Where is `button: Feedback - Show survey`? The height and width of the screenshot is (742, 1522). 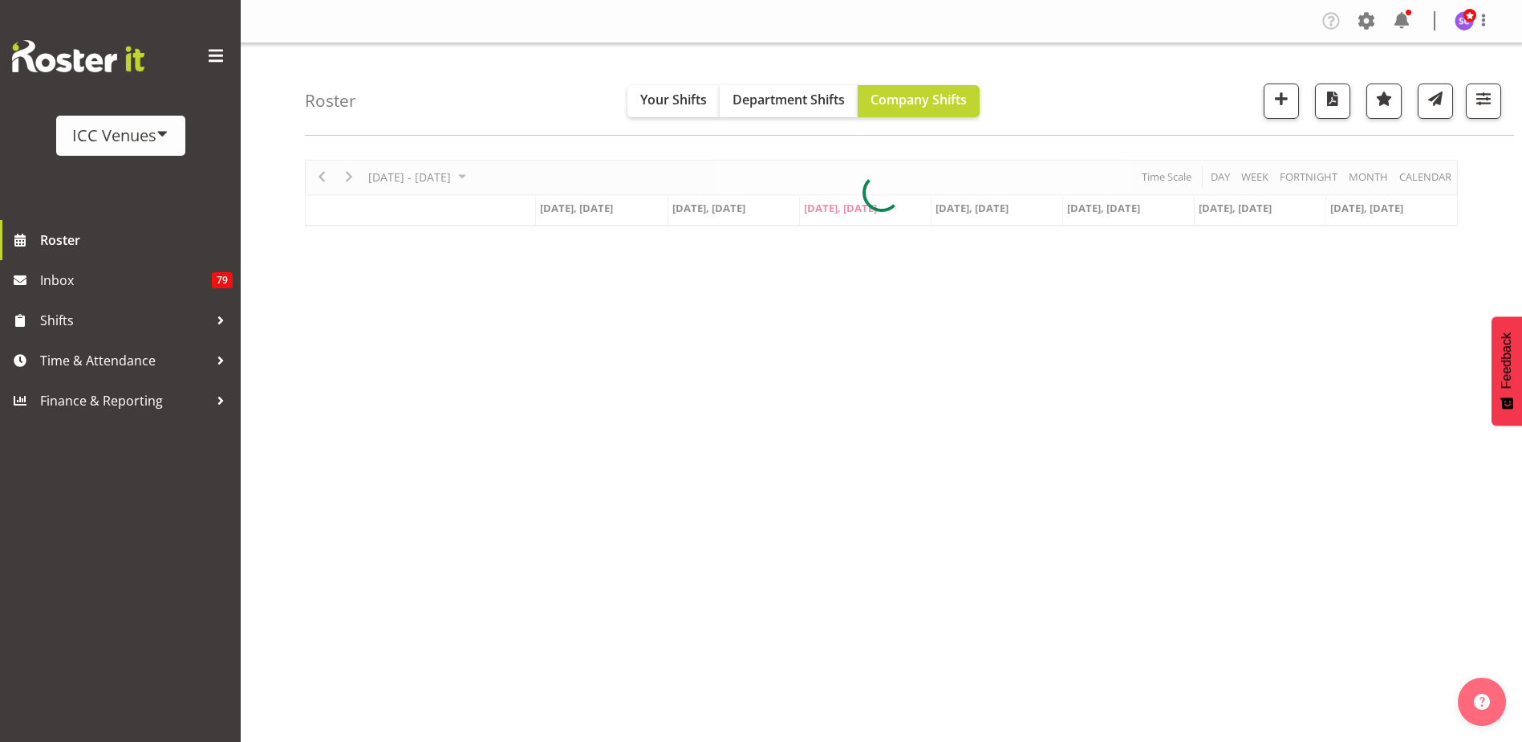 button: Feedback - Show survey is located at coordinates (1507, 371).